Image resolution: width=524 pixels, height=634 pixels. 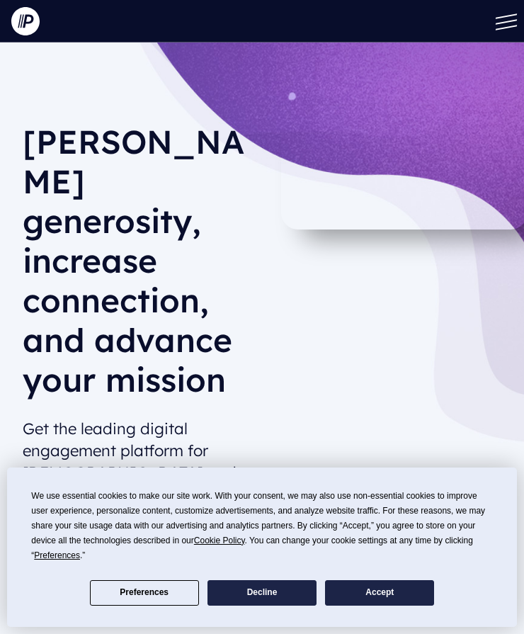 I want to click on span: Cookie Policy, so click(x=219, y=540).